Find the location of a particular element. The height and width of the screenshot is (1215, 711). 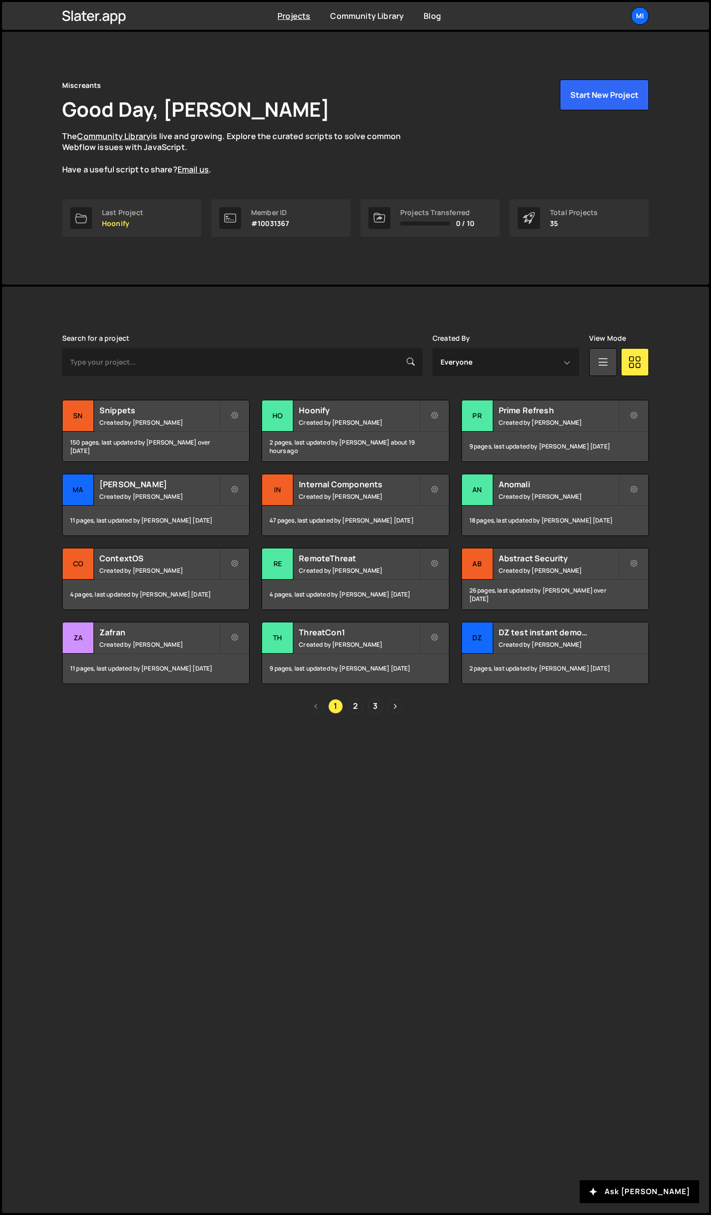

label: Search for a project is located at coordinates (95, 338).